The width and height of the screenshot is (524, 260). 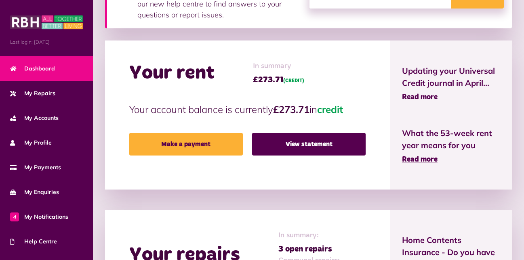 What do you see at coordinates (279, 66) in the screenshot?
I see `span: In summary` at bounding box center [279, 66].